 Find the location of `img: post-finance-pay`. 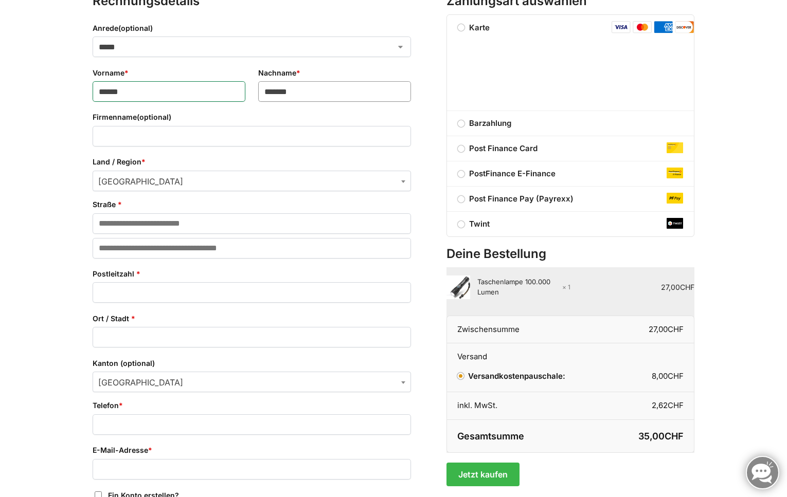

img: post-finance-pay is located at coordinates (675, 198).